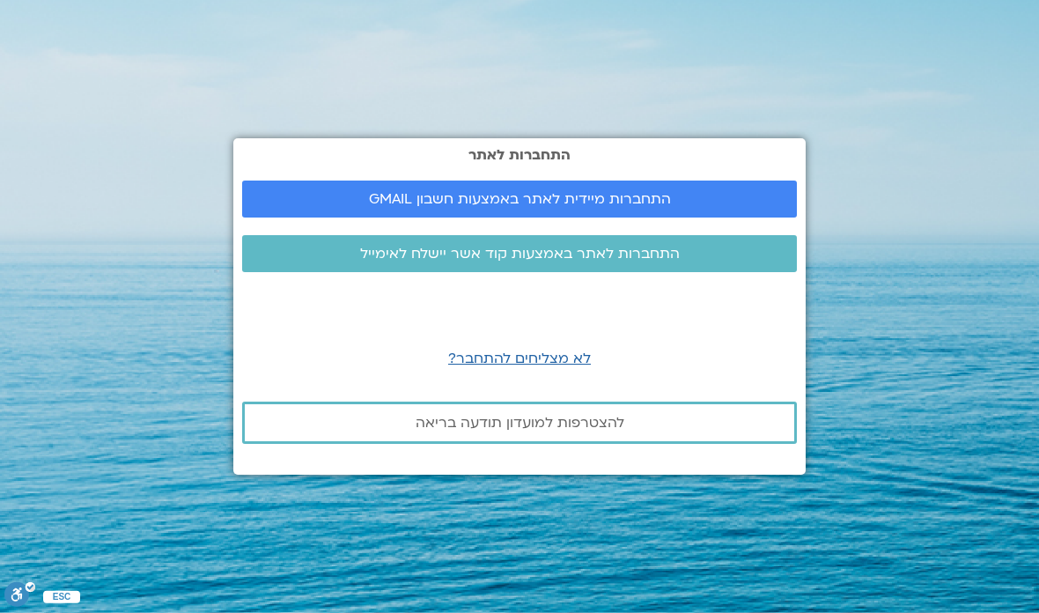 The height and width of the screenshot is (613, 1039). Describe the element at coordinates (520, 254) in the screenshot. I see `a: התחברות לאתר באמצעות קוד אשר יישלח לאימייל` at that location.